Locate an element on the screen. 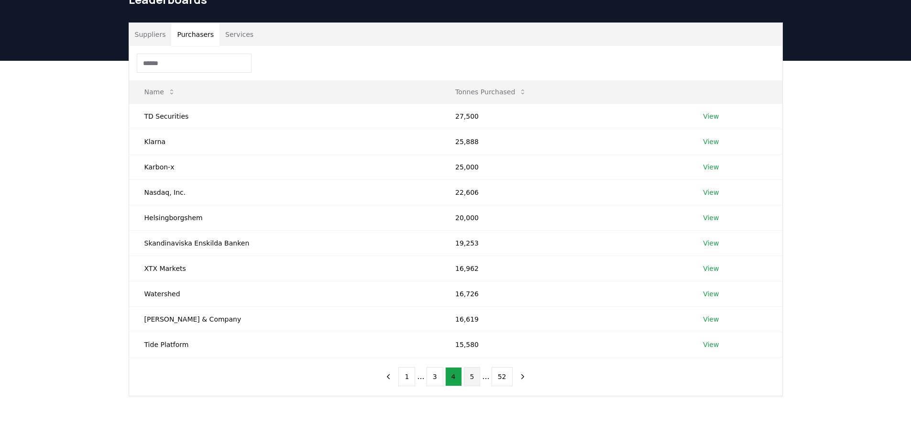 The image size is (911, 436). button: previous page is located at coordinates (388, 376).